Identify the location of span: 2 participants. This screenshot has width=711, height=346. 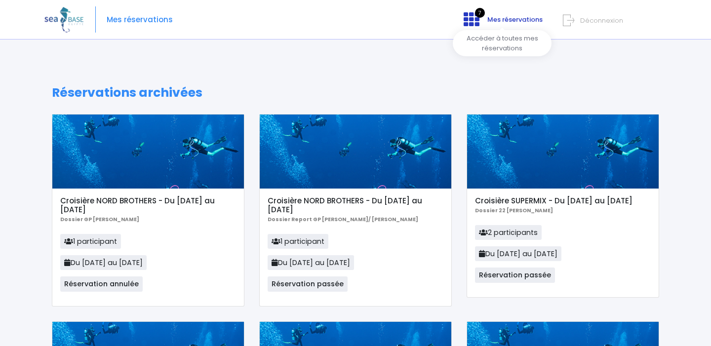
(508, 233).